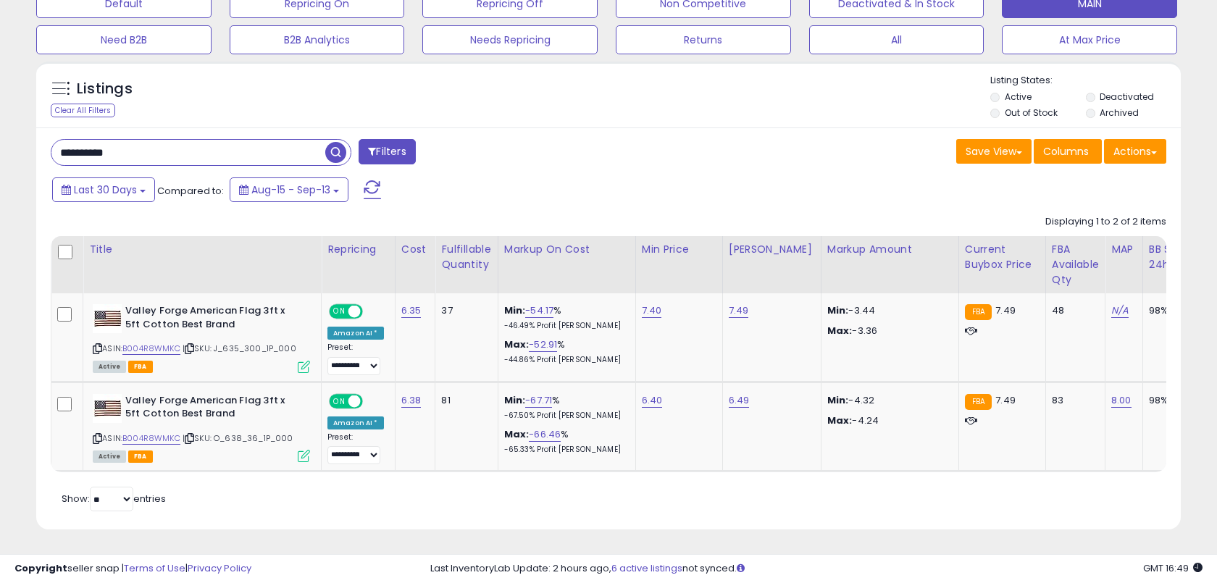 The image size is (1217, 583). I want to click on a: -66.46, so click(545, 435).